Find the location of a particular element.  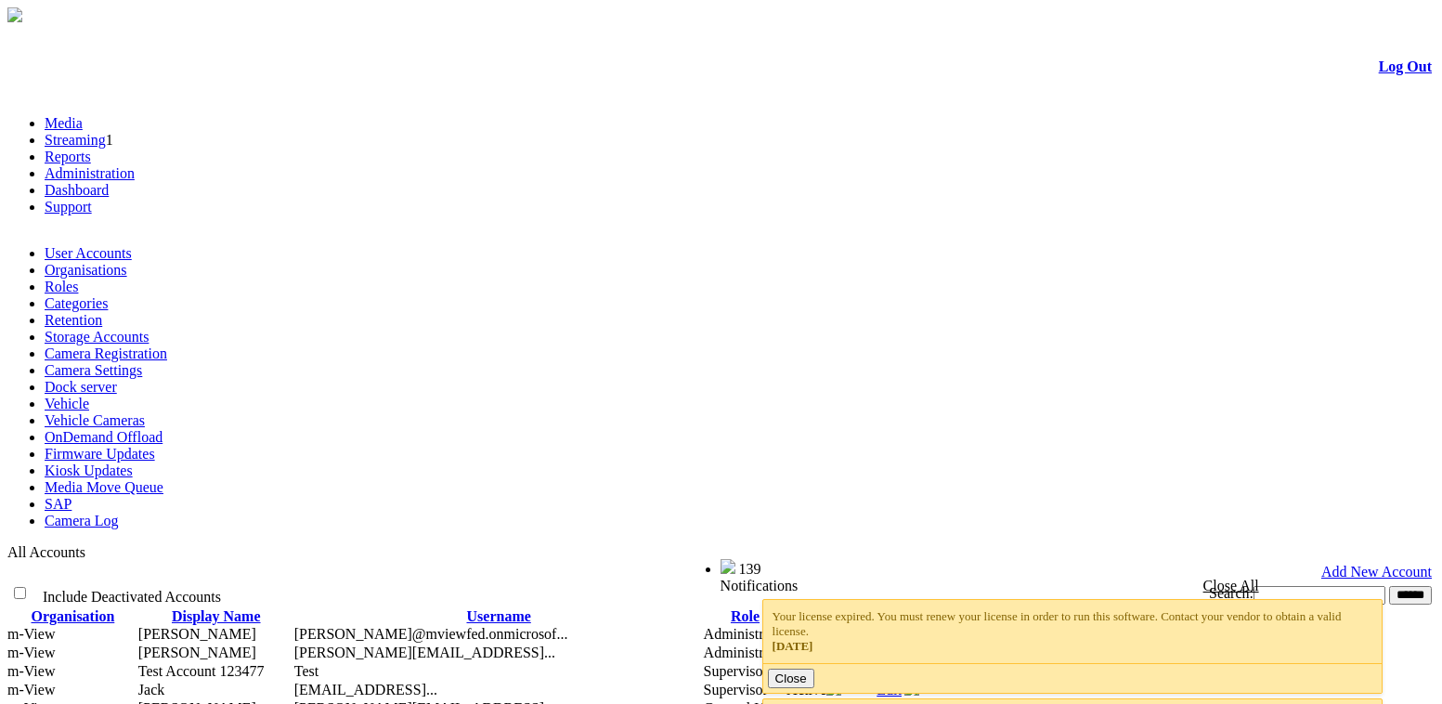

a: Camera Log is located at coordinates (82, 520).